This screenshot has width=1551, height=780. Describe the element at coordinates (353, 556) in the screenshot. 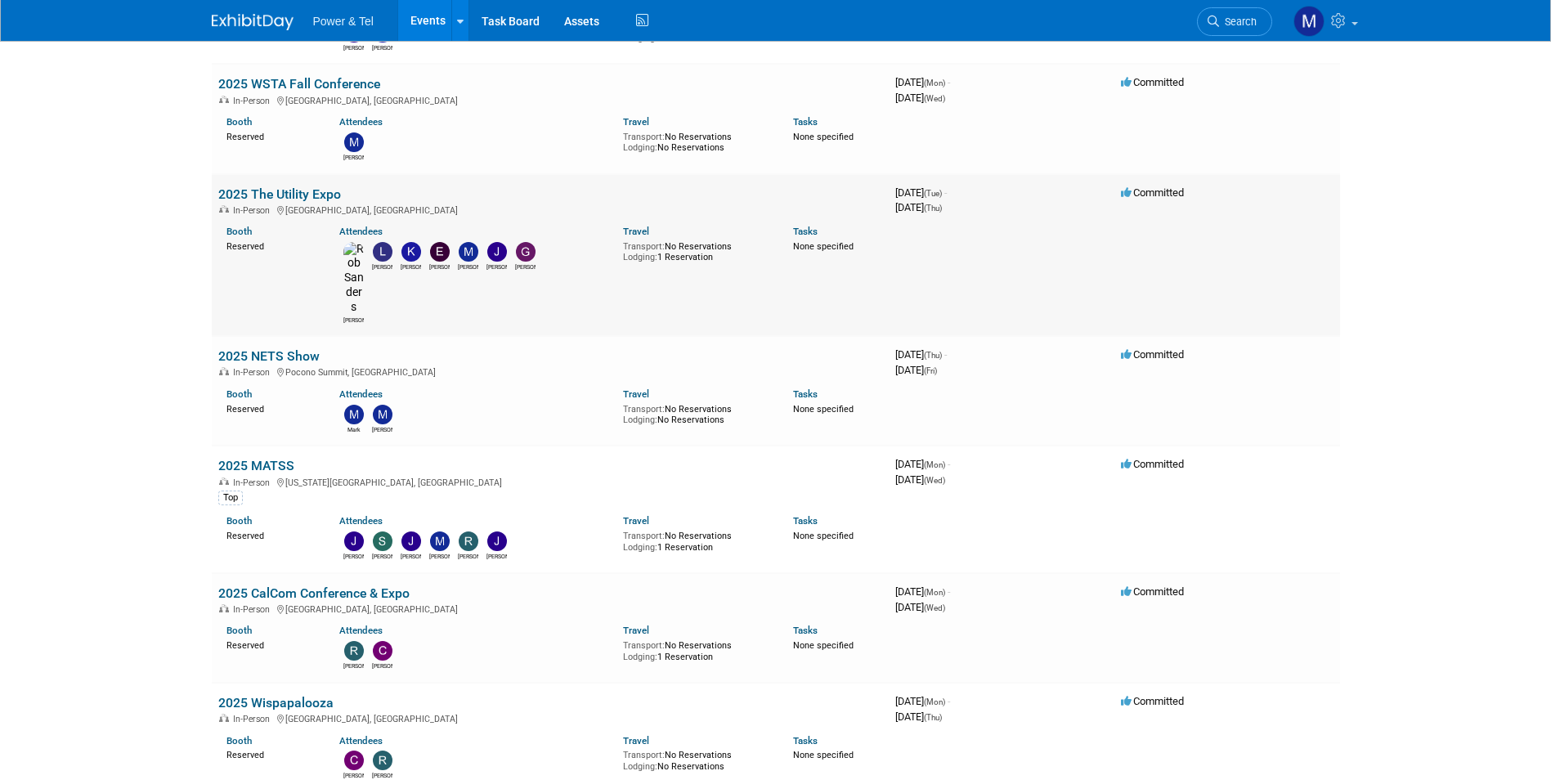

I see `div: Judd Bartley` at that location.